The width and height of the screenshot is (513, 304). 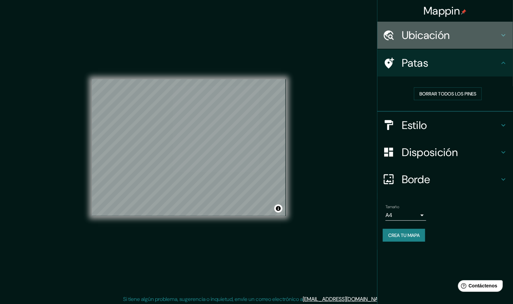 I want to click on div: Estilo, so click(x=445, y=125).